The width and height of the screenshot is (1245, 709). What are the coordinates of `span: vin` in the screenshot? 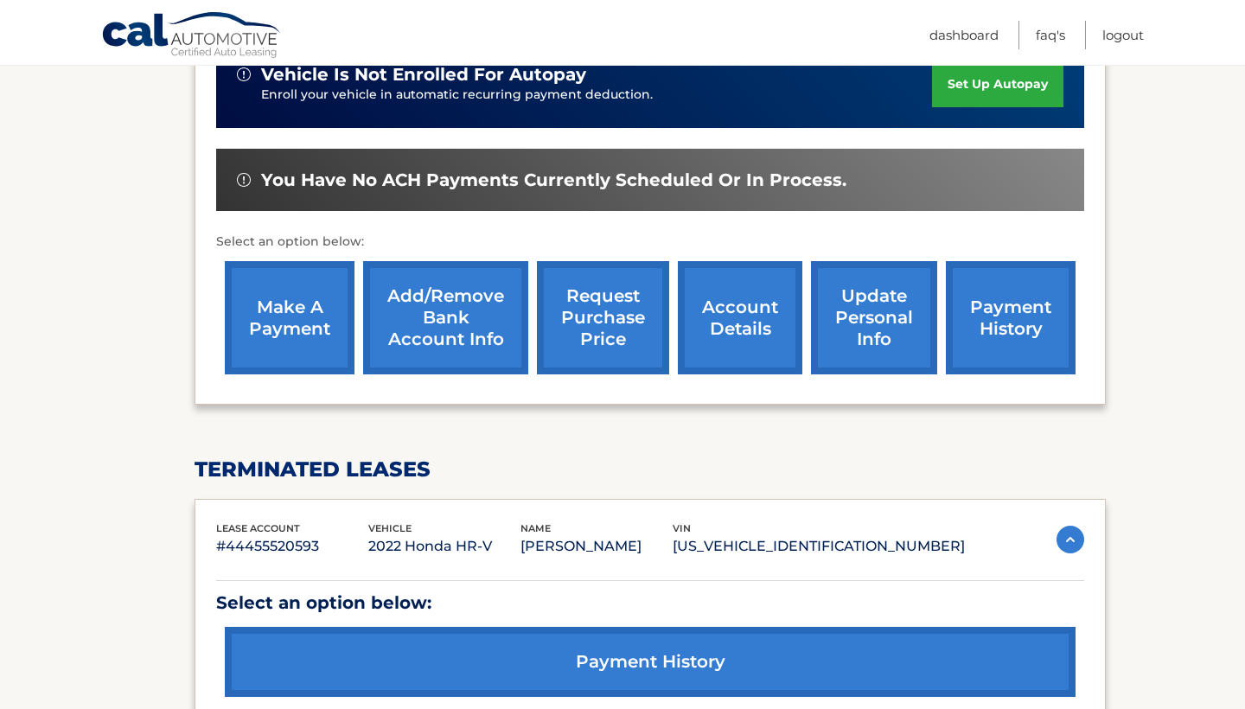 It's located at (681, 528).